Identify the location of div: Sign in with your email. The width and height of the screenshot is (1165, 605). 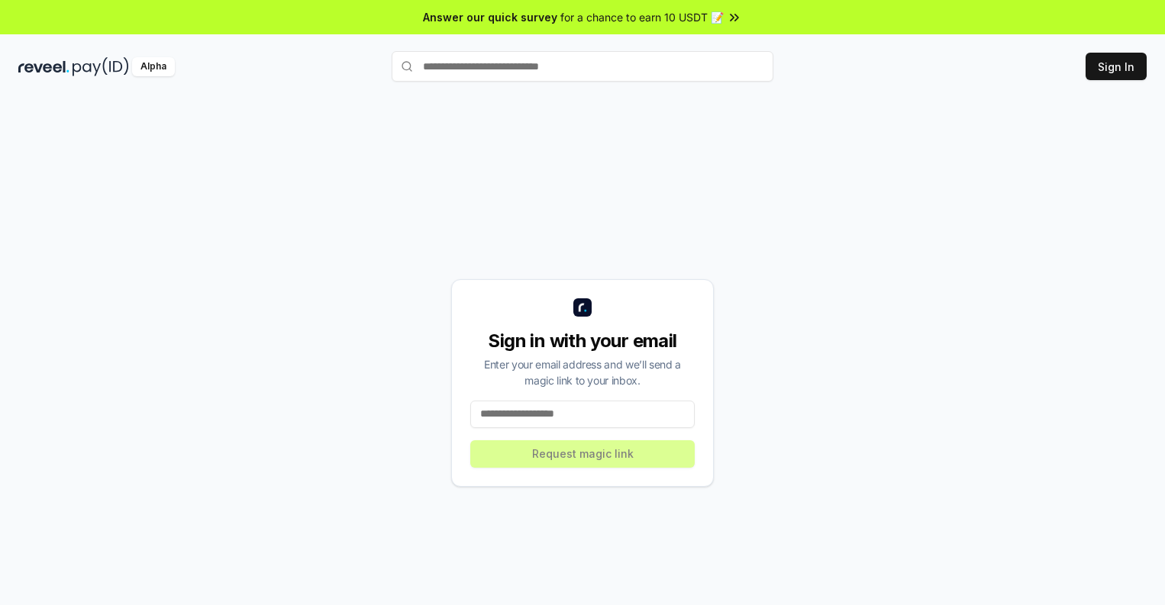
(583, 341).